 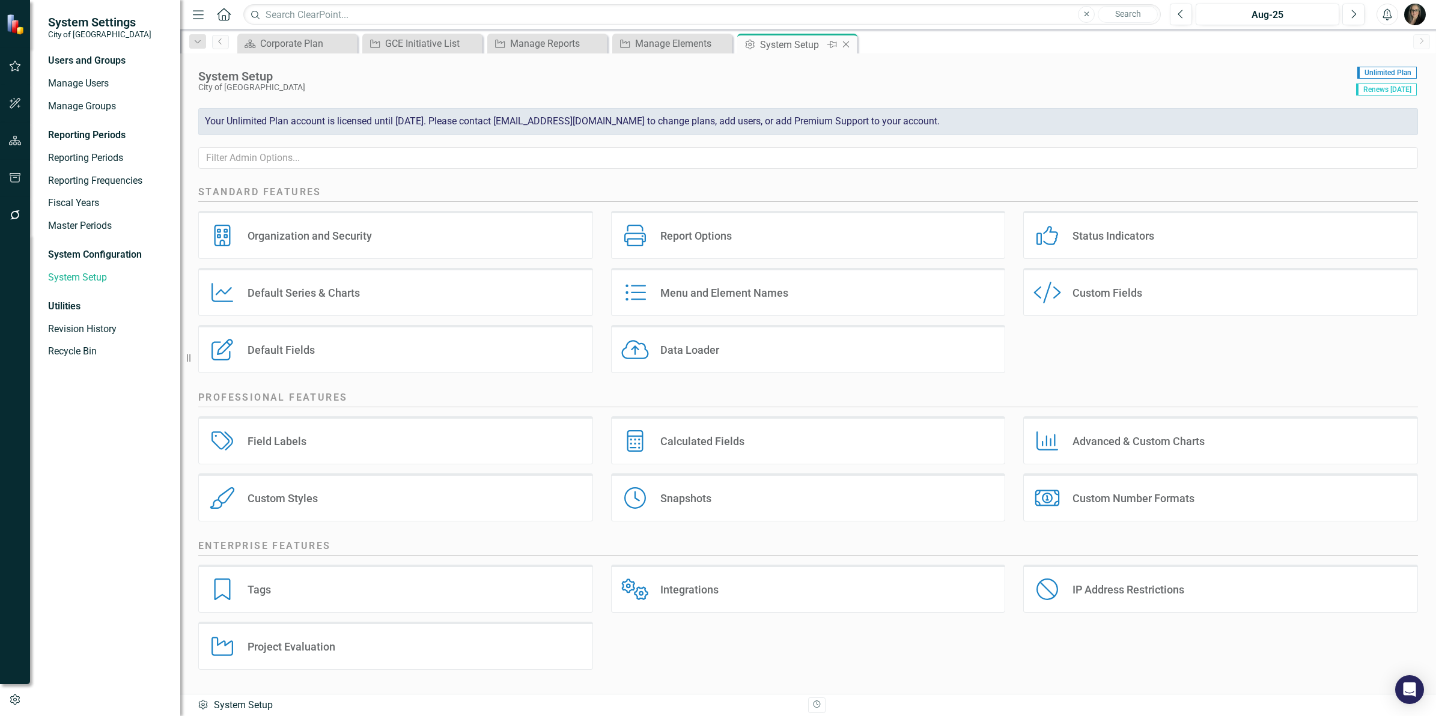 What do you see at coordinates (724, 293) in the screenshot?
I see `div: Menu and Element Names` at bounding box center [724, 293].